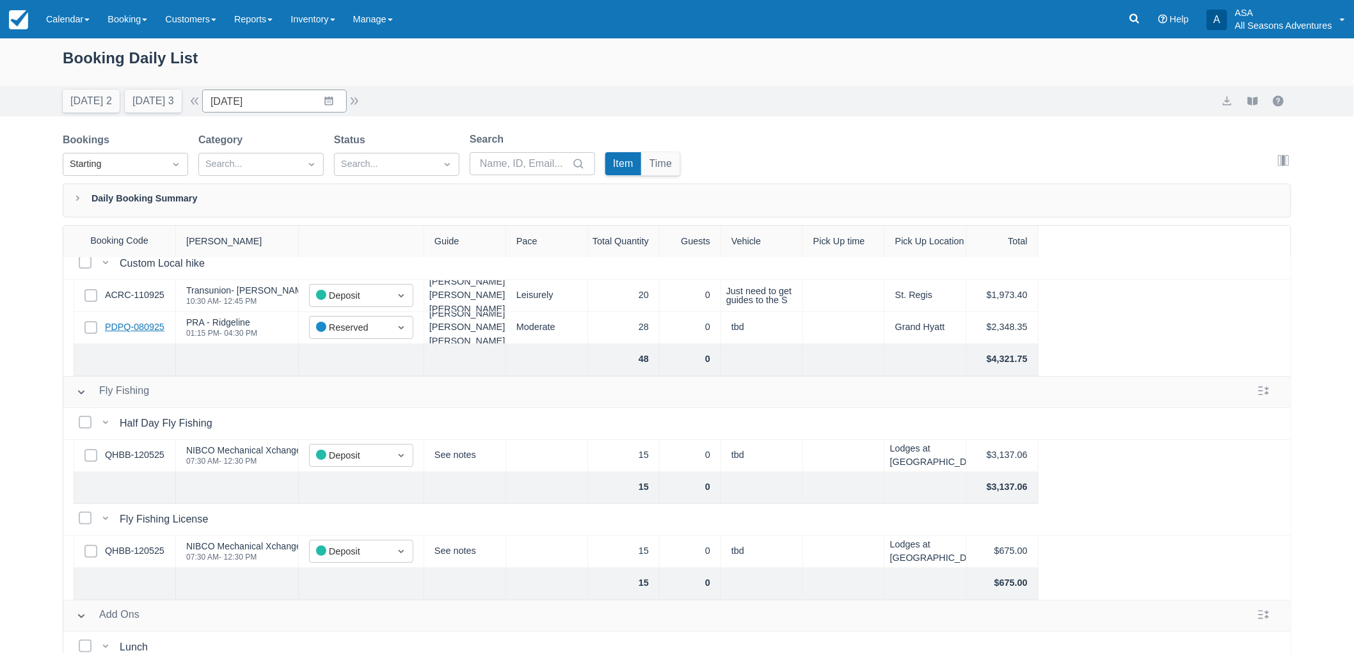 The height and width of the screenshot is (653, 1354). What do you see at coordinates (926, 296) in the screenshot?
I see `div: St. Regis` at bounding box center [926, 296].